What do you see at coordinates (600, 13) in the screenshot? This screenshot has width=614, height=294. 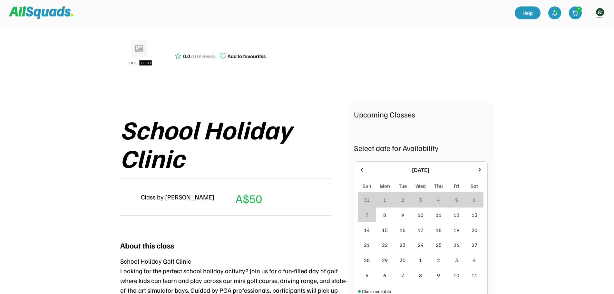 I see `img: https%3A%2F%2F94044dc9e5d3b3599ffa5e2d56a015ce.cdn.bubble.io%2Ff1734594230631x534612339345057700%...` at bounding box center [600, 13].